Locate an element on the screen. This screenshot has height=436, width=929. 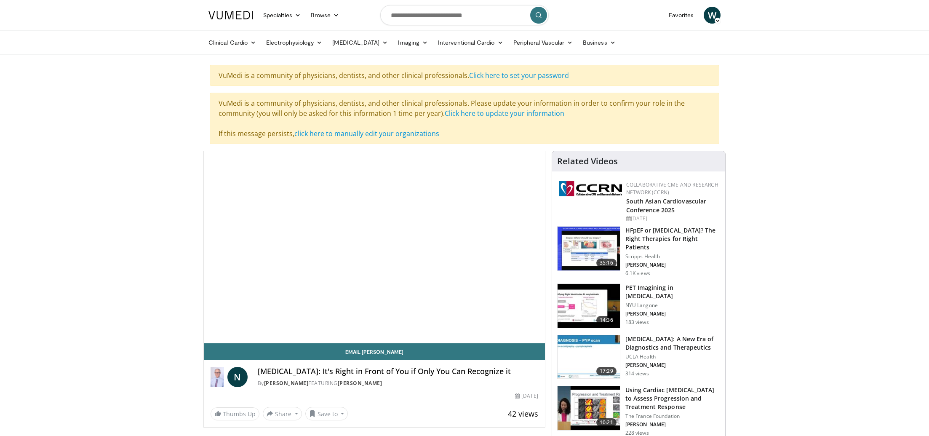
p: UCLA Health is located at coordinates (673, 357).